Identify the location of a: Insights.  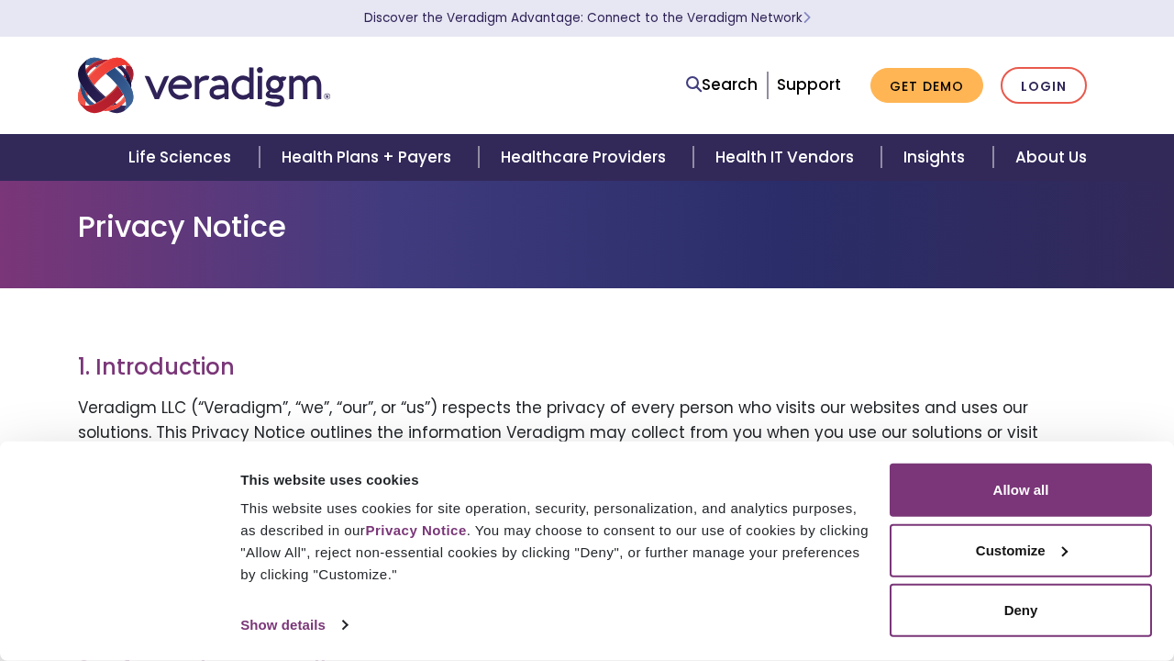
(937, 157).